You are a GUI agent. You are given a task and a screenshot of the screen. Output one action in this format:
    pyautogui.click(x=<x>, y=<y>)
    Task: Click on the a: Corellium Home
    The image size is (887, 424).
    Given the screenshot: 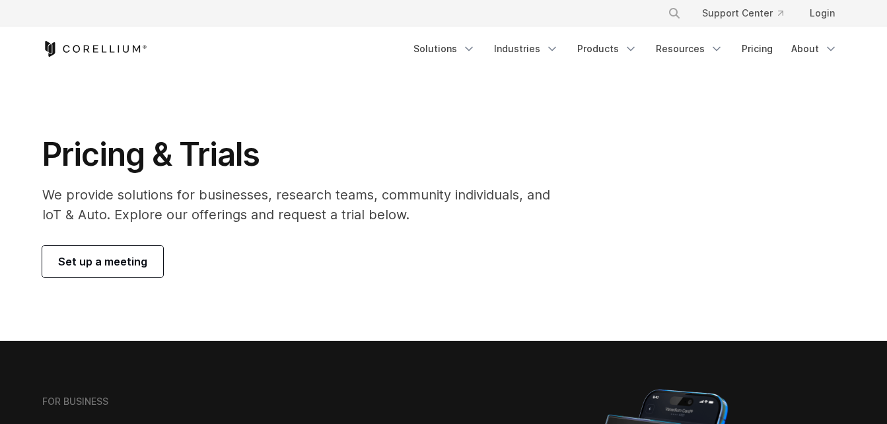 What is the action you would take?
    pyautogui.click(x=94, y=49)
    